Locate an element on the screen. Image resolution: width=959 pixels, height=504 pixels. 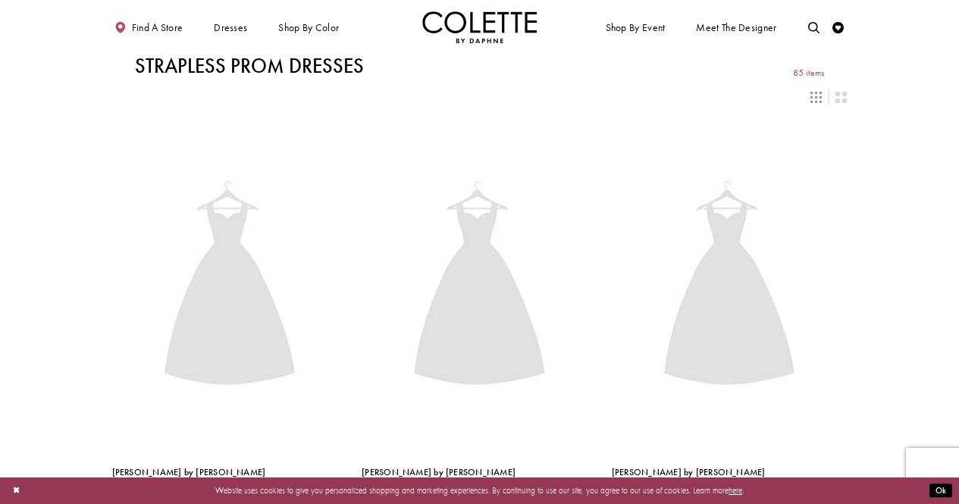
div: Colette by Daphne Style No. CL6008 is located at coordinates (688, 480).